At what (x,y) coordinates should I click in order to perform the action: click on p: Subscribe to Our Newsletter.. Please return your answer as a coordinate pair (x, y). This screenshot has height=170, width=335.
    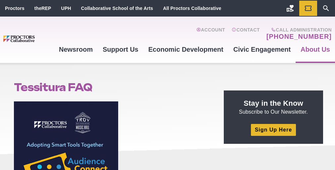
    Looking at the image, I should click on (273, 107).